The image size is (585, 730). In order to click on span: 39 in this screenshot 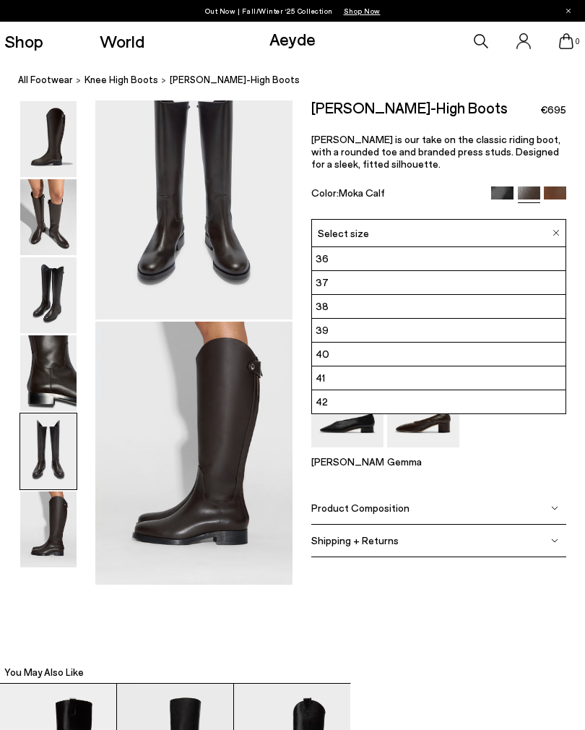, I will do `click(322, 330)`.